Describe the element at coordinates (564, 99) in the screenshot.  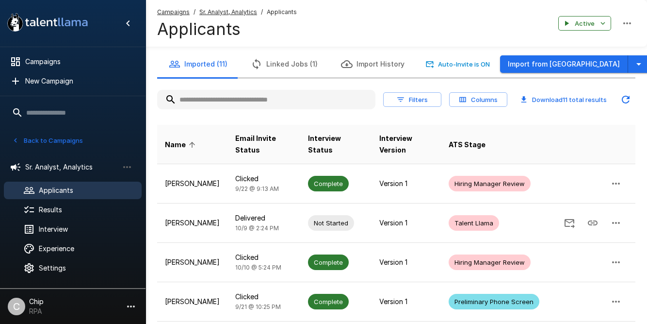
I see `button: Download11 total results` at that location.